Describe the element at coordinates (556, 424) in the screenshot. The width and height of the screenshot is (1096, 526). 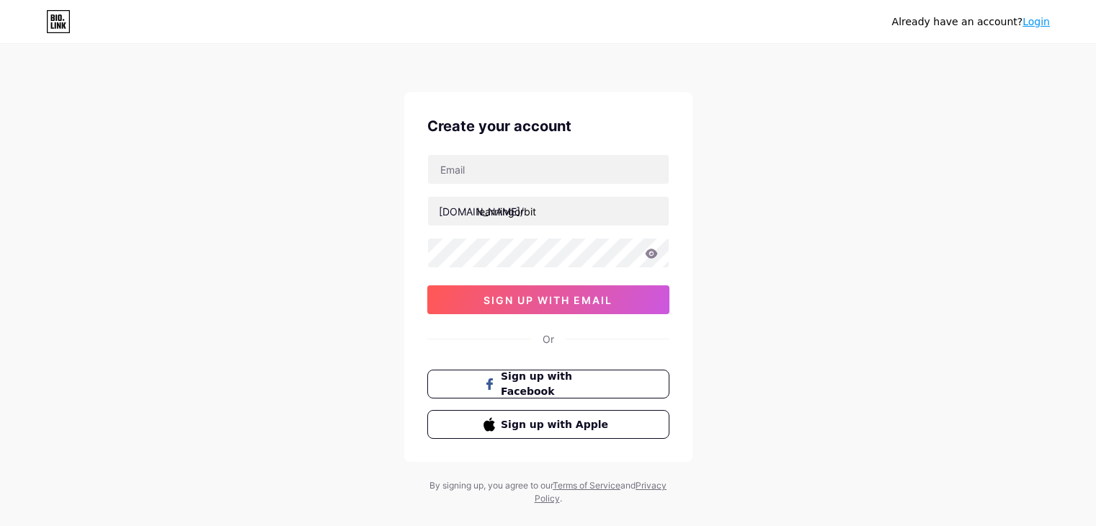
I see `span: Sign up with Apple` at that location.